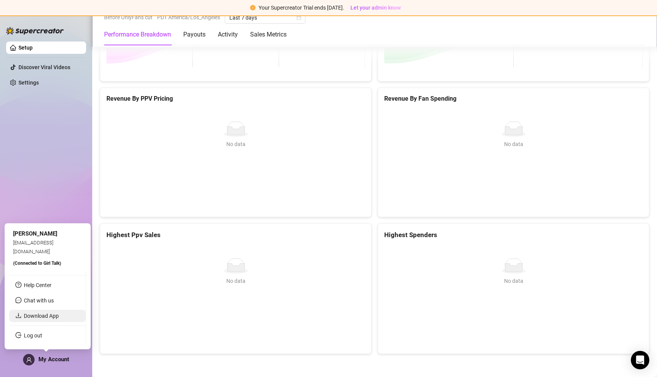 The width and height of the screenshot is (657, 377). Describe the element at coordinates (376, 8) in the screenshot. I see `button: Let your admin know` at that location.